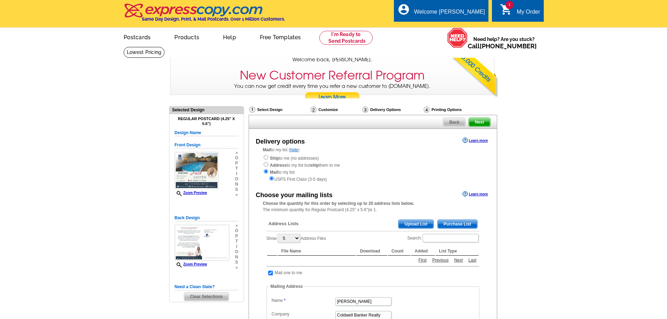 The image size is (667, 319). I want to click on span: 1, so click(509, 5).